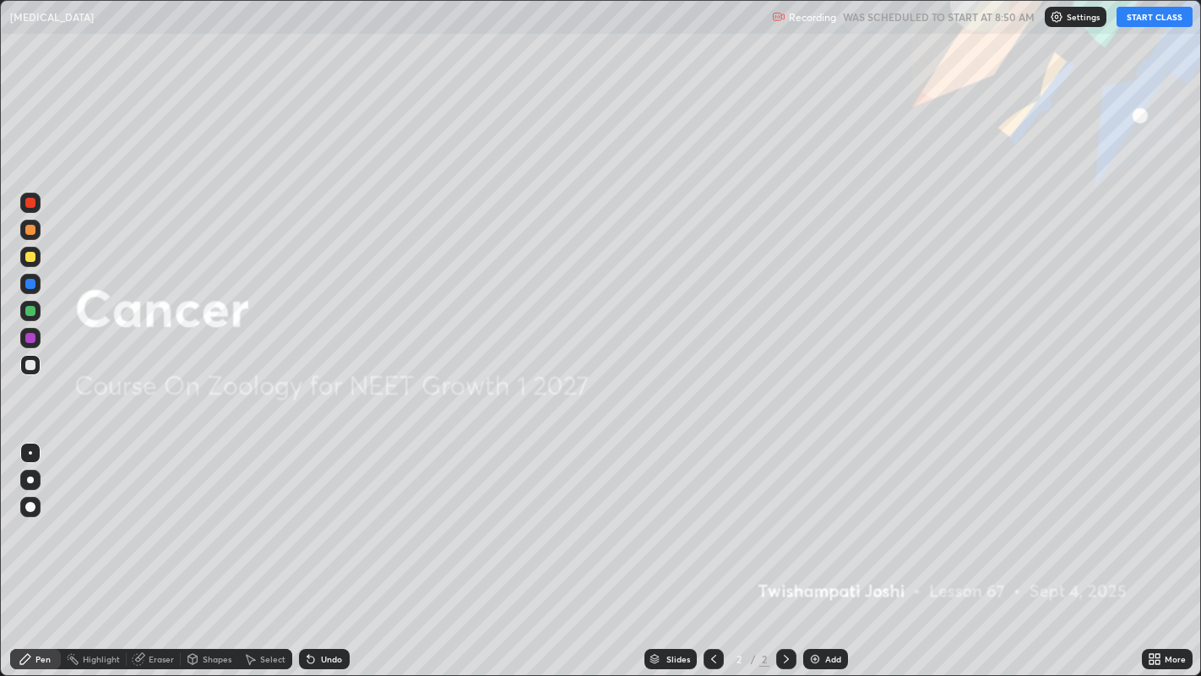 Image resolution: width=1201 pixels, height=676 pixels. I want to click on div: More, so click(1175, 659).